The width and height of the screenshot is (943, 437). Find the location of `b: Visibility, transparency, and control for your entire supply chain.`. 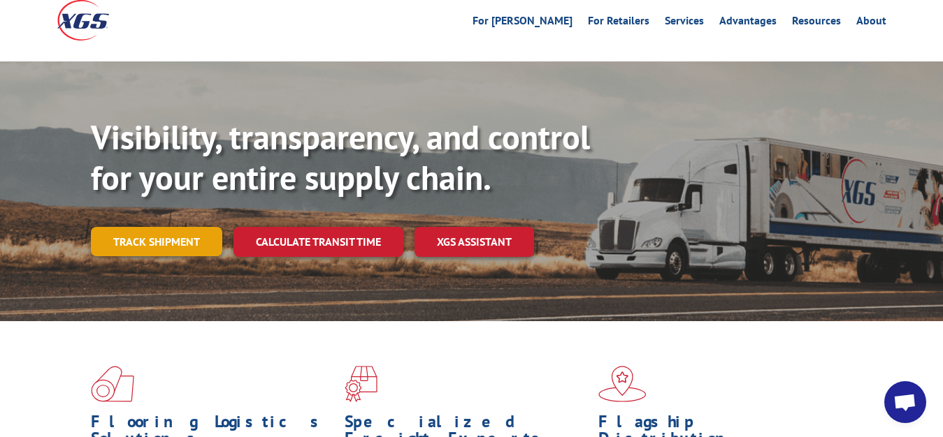

b: Visibility, transparency, and control for your entire supply chain. is located at coordinates (340, 157).